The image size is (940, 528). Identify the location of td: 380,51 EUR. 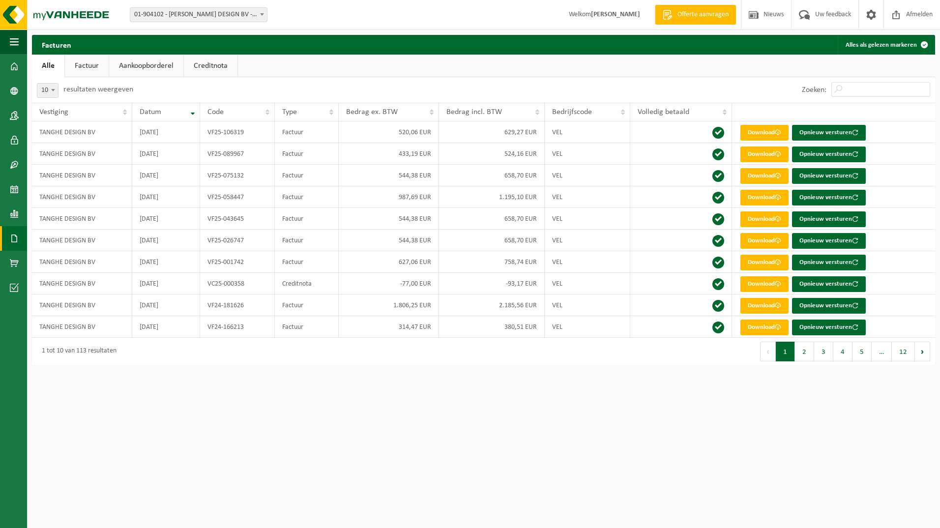
(491, 327).